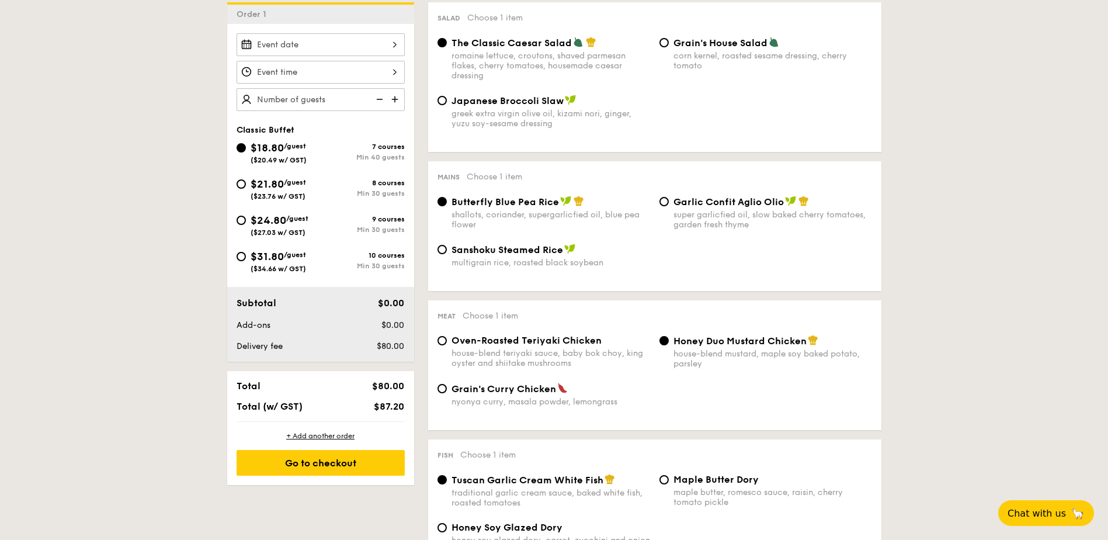 This screenshot has height=540, width=1108. What do you see at coordinates (389, 406) in the screenshot?
I see `span: $87.20` at bounding box center [389, 406].